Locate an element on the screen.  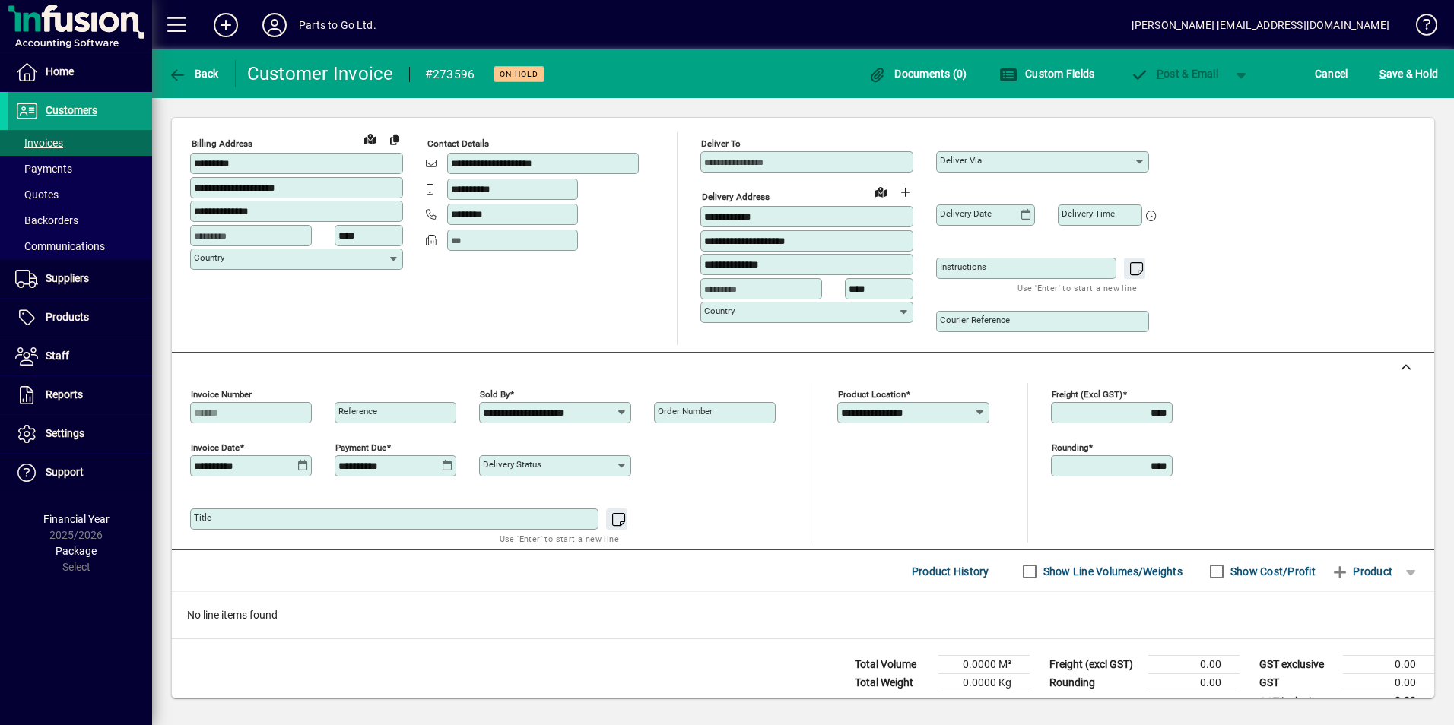
td: 0.0000 Kg is located at coordinates (984, 683).